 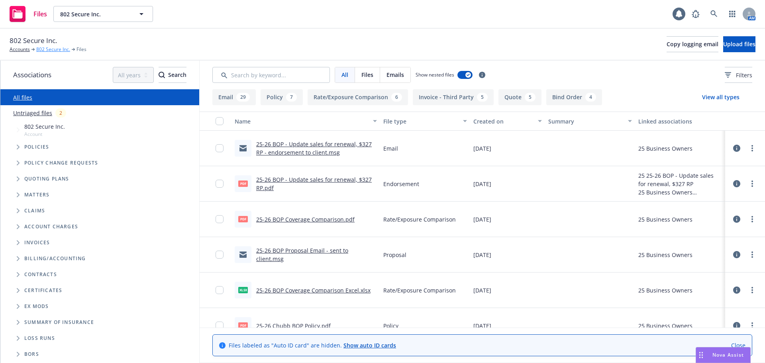 I want to click on span: Nova Assist, so click(x=728, y=355).